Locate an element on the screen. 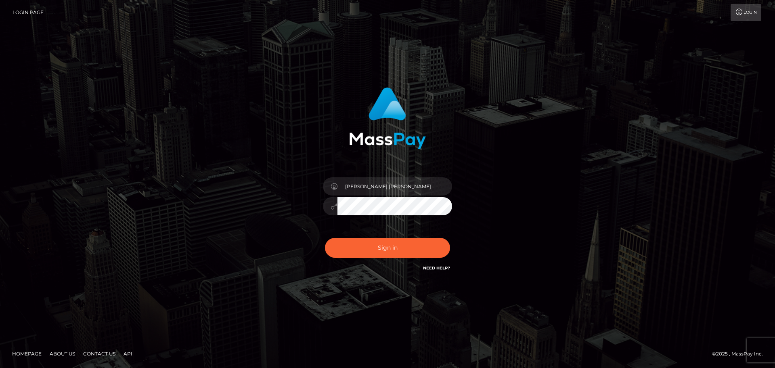 This screenshot has width=775, height=368. a: Login is located at coordinates (746, 13).